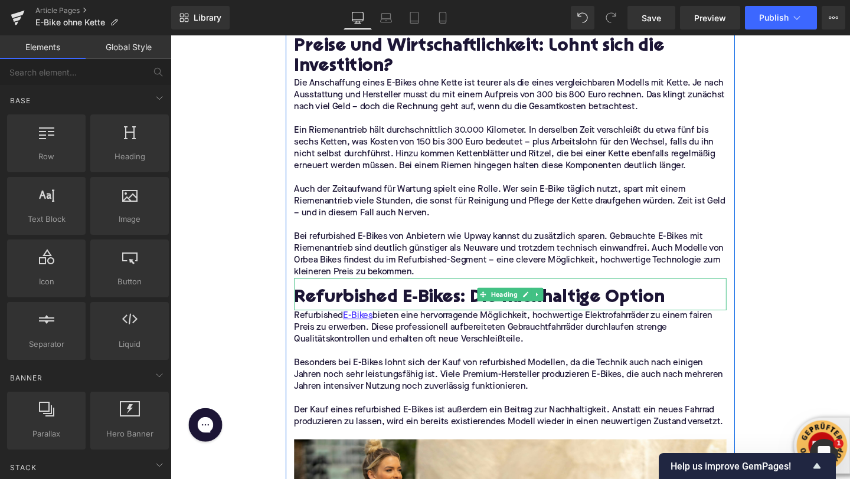 Image resolution: width=850 pixels, height=479 pixels. Describe the element at coordinates (357, 308) in the screenshot. I see `p: Refurbished bieten eine hervorragende Möglichkeit, hochwertige Elektrofahrräder zu einem fairen P...` at that location.